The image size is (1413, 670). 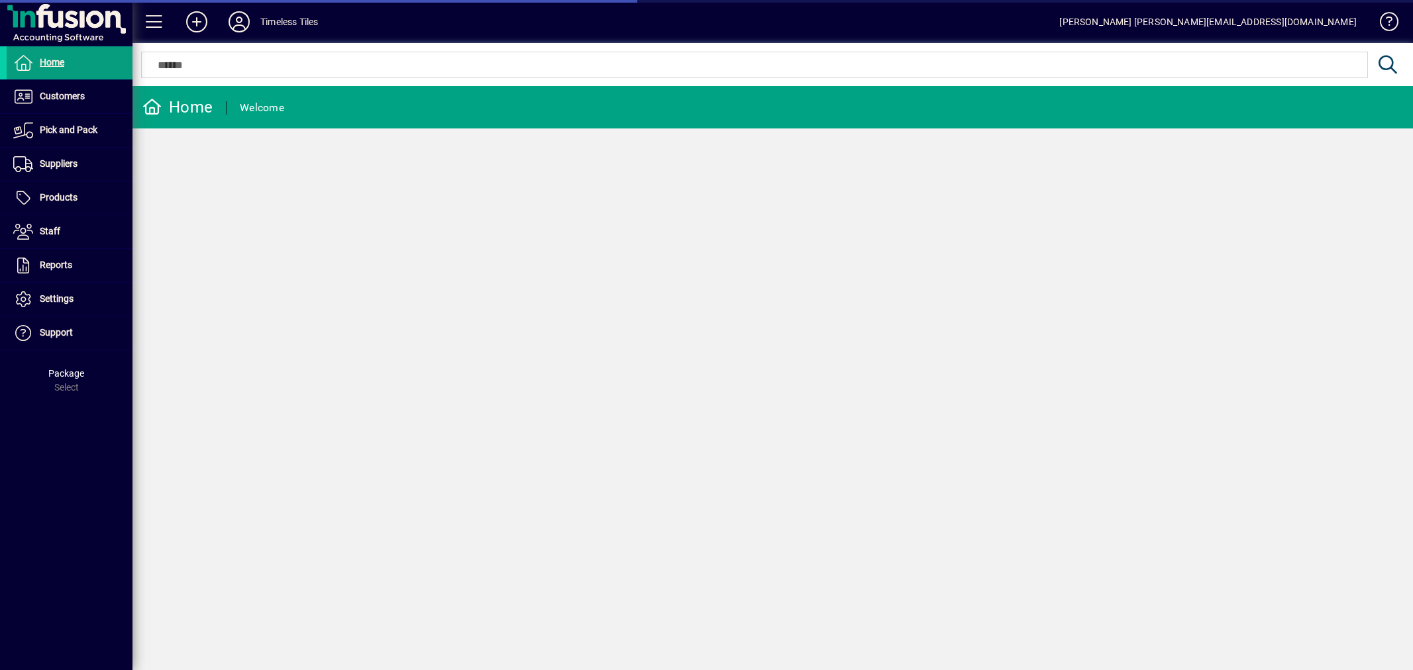 I want to click on span: Support, so click(x=56, y=332).